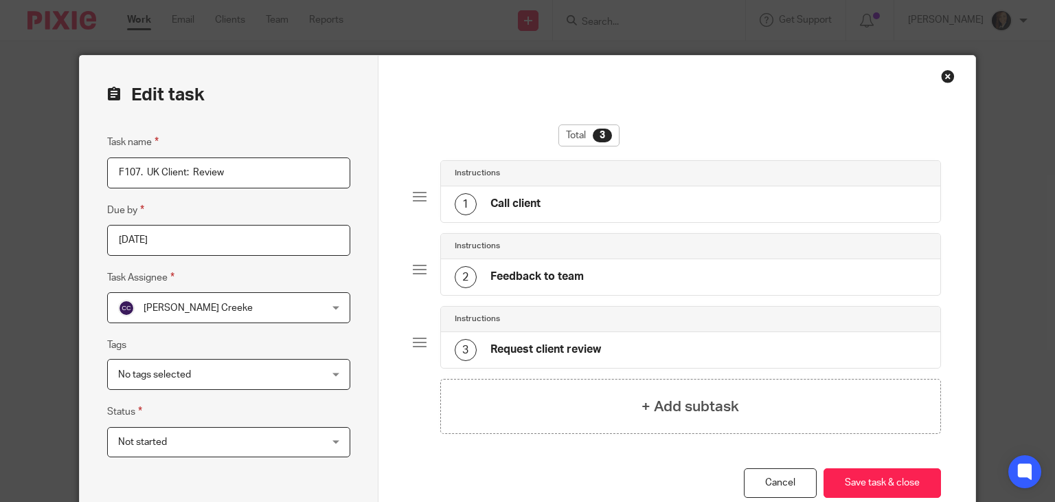 This screenshot has height=502, width=1055. I want to click on a: Cancel, so click(781, 482).